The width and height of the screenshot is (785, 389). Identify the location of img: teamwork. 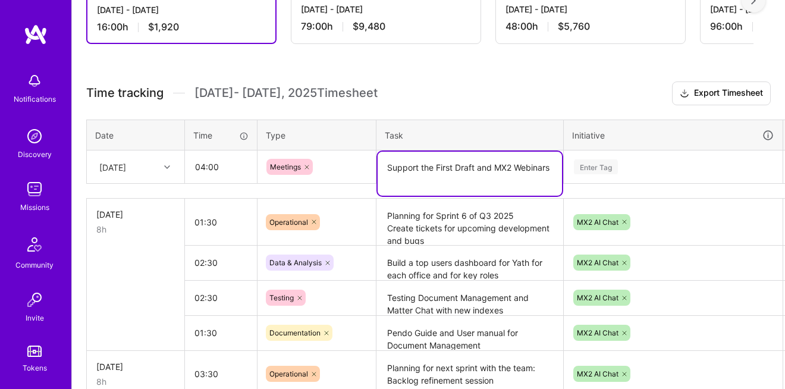
(34, 189).